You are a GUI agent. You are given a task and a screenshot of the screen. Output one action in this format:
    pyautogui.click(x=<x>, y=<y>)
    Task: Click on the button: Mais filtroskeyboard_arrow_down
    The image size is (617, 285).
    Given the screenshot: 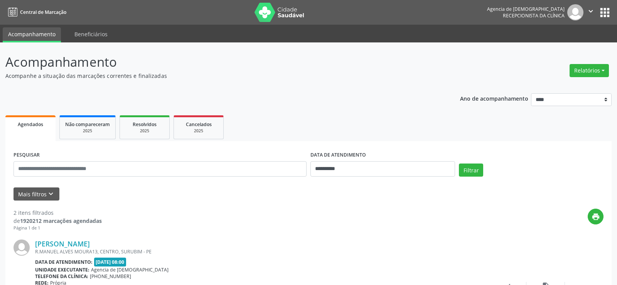 What is the action you would take?
    pyautogui.click(x=36, y=194)
    